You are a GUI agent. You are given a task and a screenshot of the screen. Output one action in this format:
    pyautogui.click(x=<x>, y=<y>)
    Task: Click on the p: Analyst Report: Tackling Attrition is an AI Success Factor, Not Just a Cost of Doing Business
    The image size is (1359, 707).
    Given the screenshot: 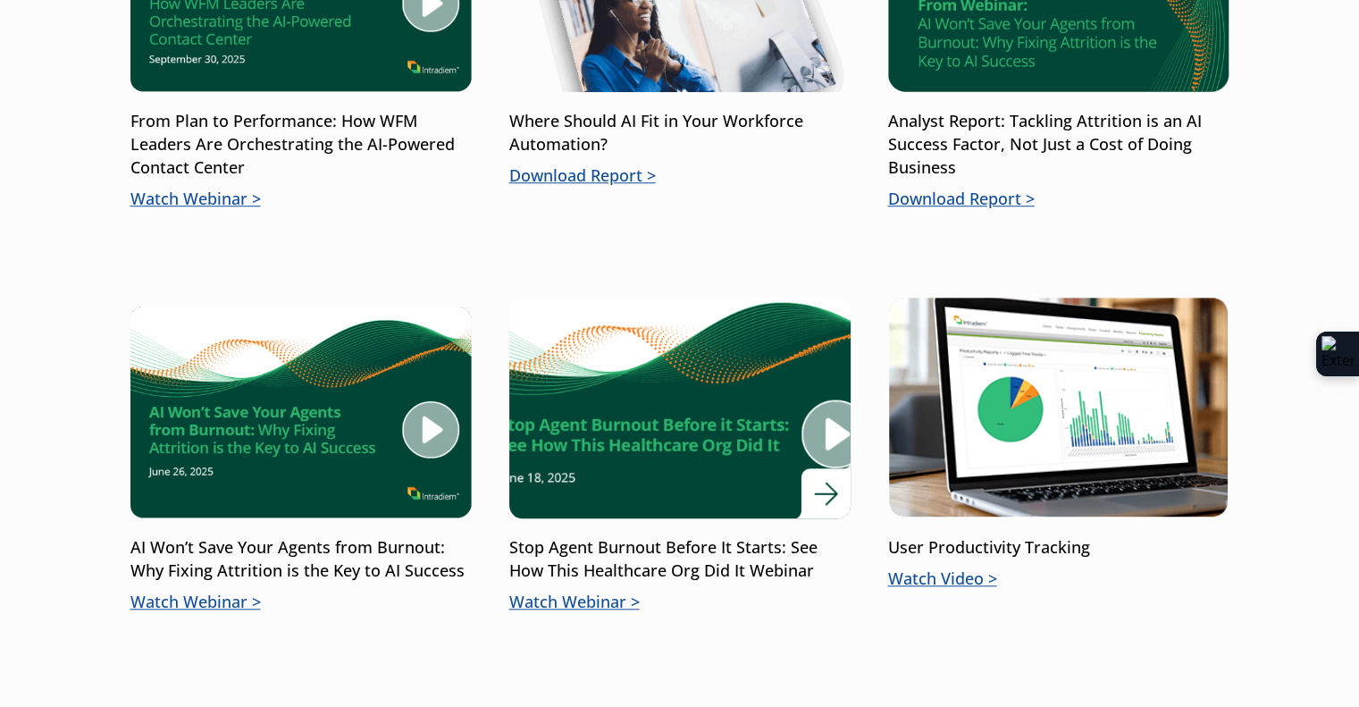 What is the action you would take?
    pyautogui.click(x=1059, y=145)
    